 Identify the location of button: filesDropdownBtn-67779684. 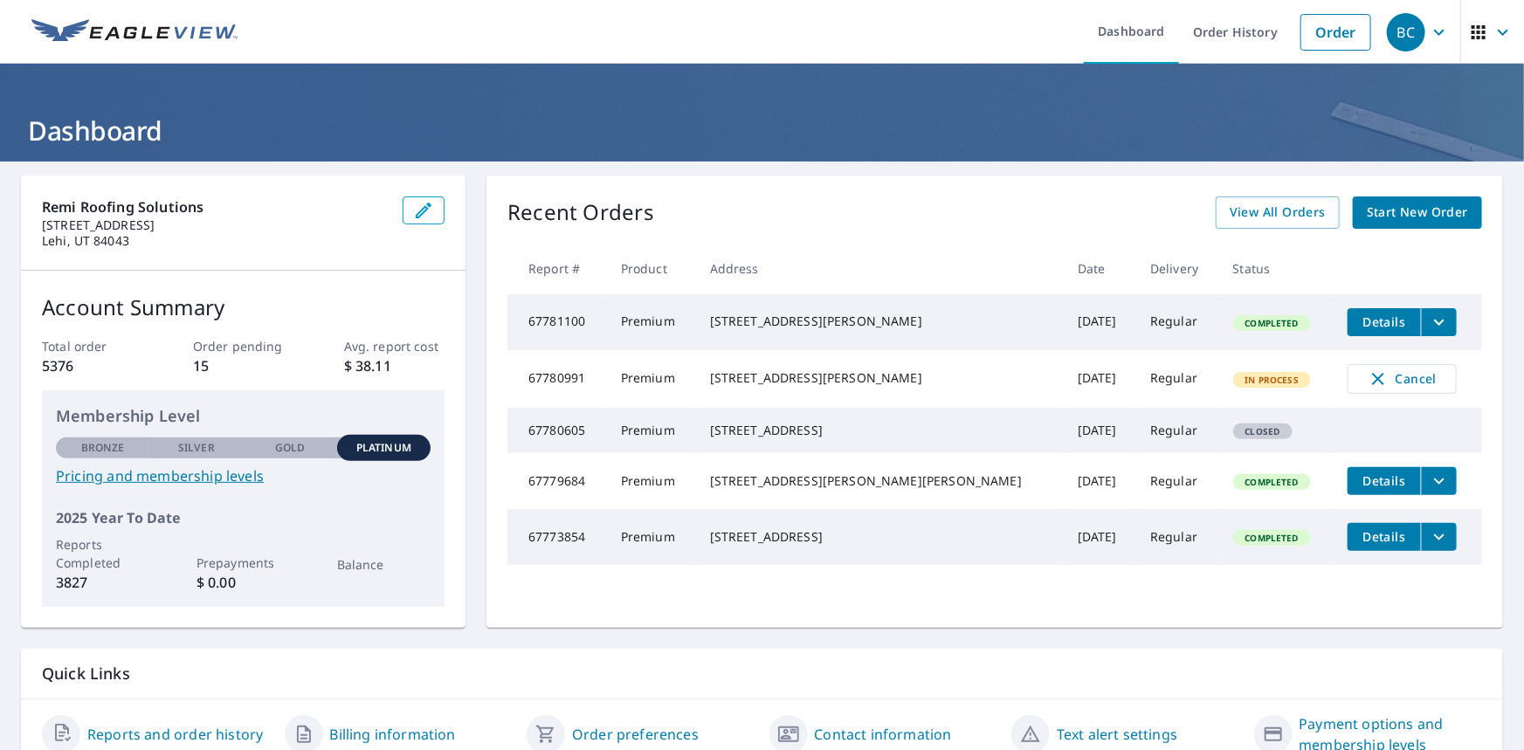
(1438, 481).